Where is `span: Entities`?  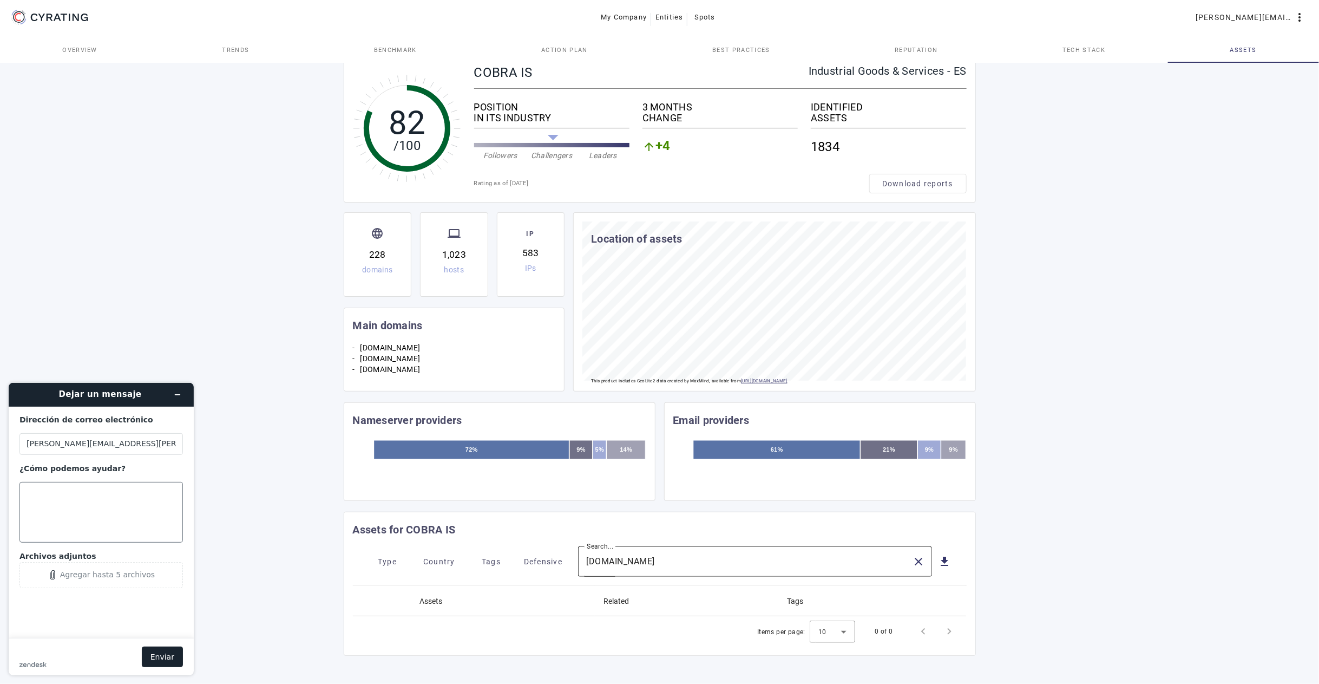 span: Entities is located at coordinates (669, 17).